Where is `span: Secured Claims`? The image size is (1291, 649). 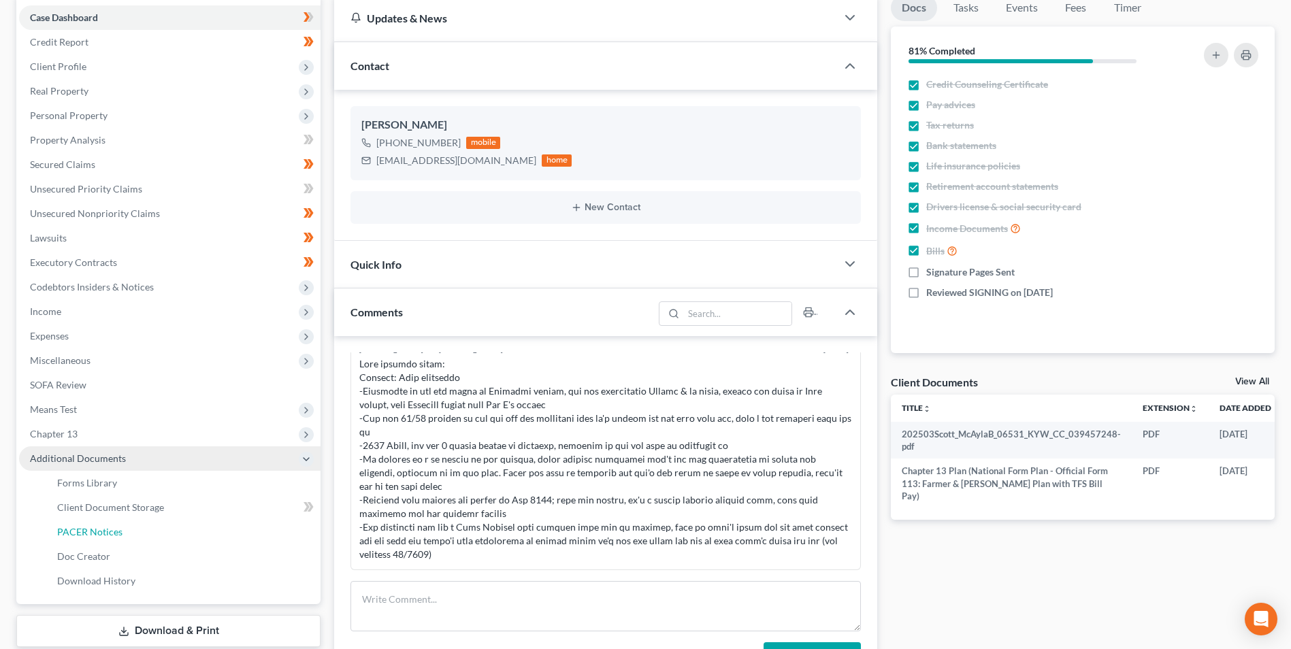 span: Secured Claims is located at coordinates (63, 164).